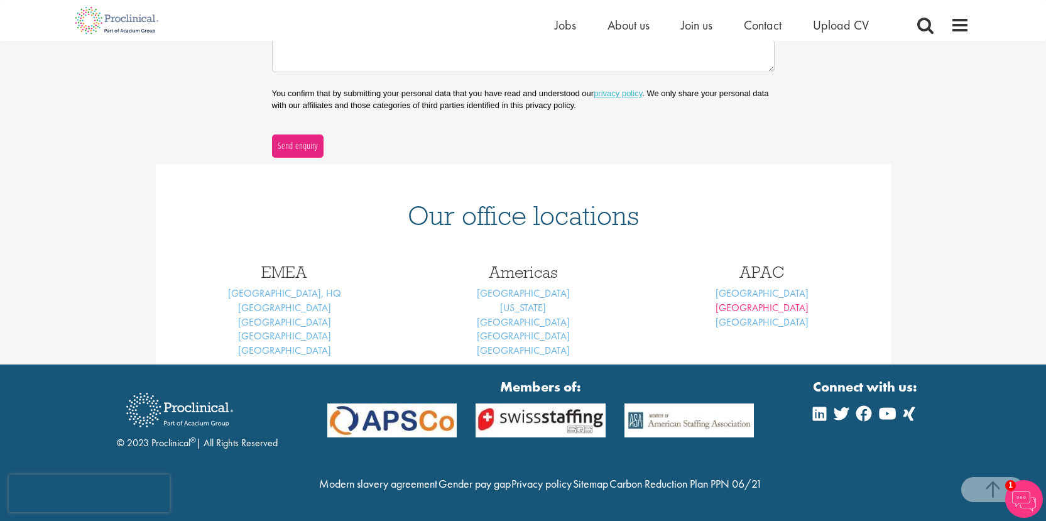  I want to click on div: © 2023 Proclinical | All Rights Reserved, so click(197, 416).